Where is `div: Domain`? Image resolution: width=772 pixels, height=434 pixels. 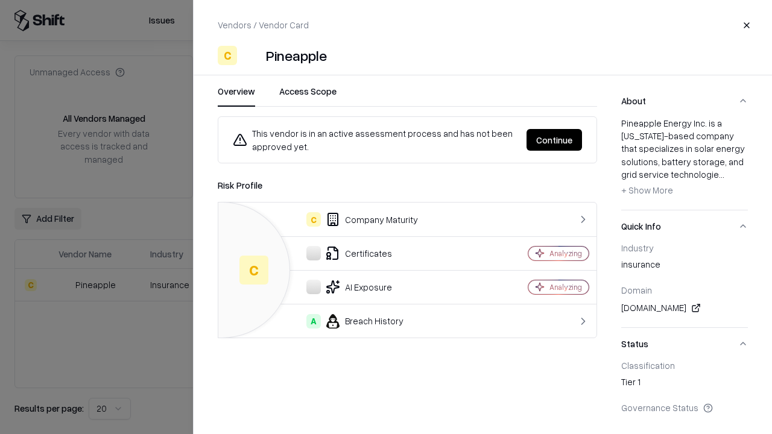
div: Domain is located at coordinates (685, 290).